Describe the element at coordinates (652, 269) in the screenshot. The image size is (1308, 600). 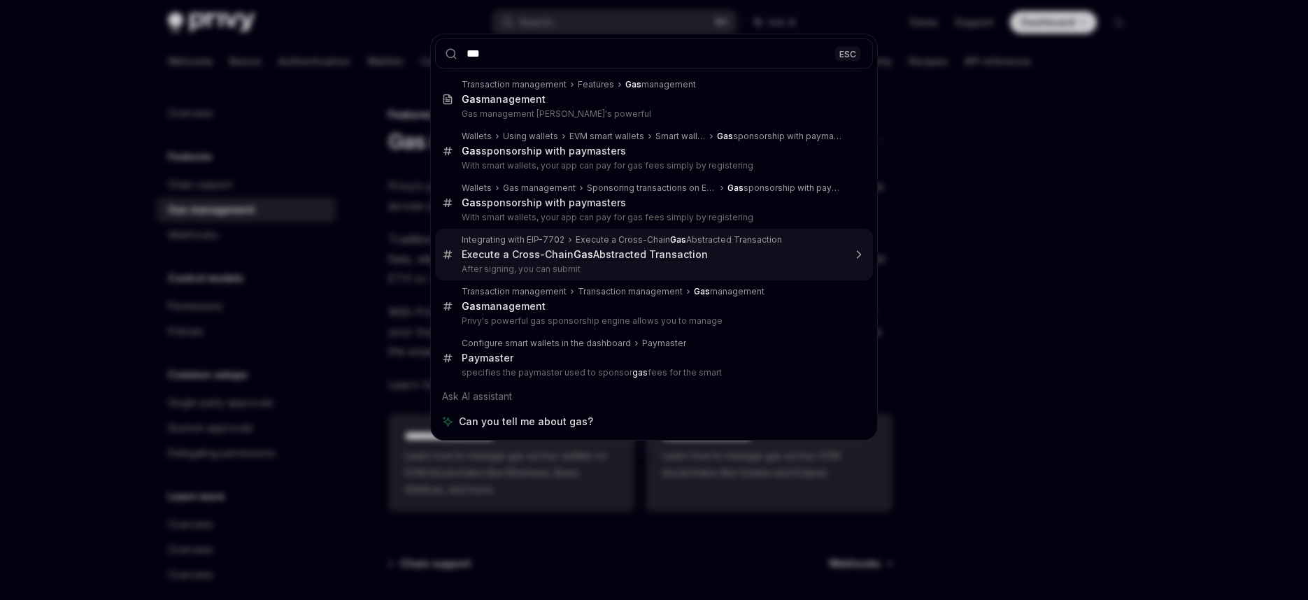
I see `p: After signing, you can submit` at that location.